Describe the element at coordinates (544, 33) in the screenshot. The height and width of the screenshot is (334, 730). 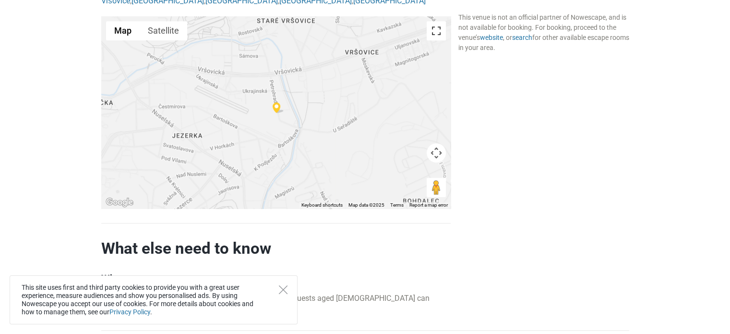
I see `div: This venue is not an official partner of Nowescape, and is not available for booking. For booking...` at that location.